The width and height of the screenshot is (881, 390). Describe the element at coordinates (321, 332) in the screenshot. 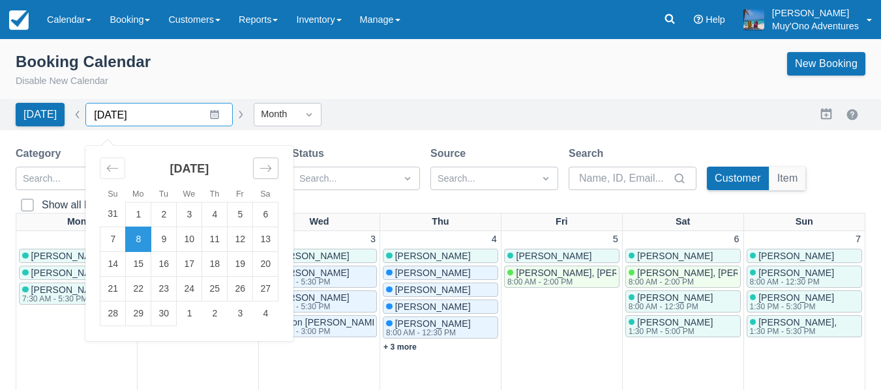

I see `div: 8:30 AM - 3:00 PM` at that location.